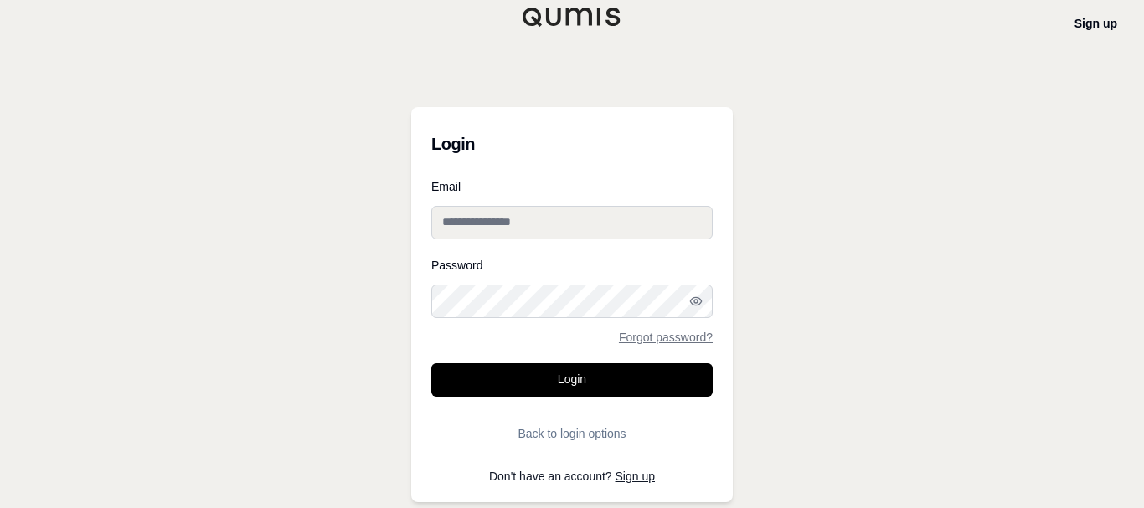  What do you see at coordinates (572, 17) in the screenshot?
I see `img: Qumis` at bounding box center [572, 17].